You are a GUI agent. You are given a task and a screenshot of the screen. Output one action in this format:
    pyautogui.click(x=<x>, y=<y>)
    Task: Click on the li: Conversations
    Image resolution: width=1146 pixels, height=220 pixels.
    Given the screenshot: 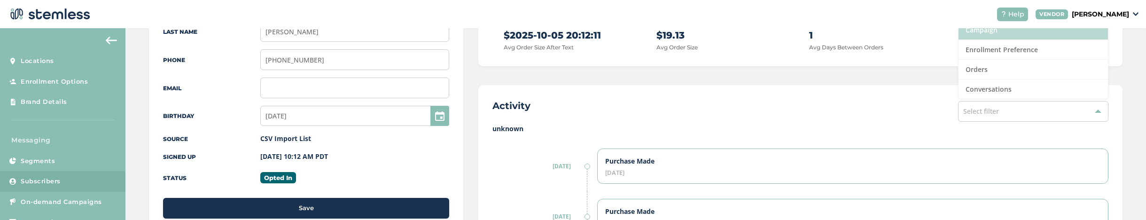 What is the action you would take?
    pyautogui.click(x=1034, y=89)
    